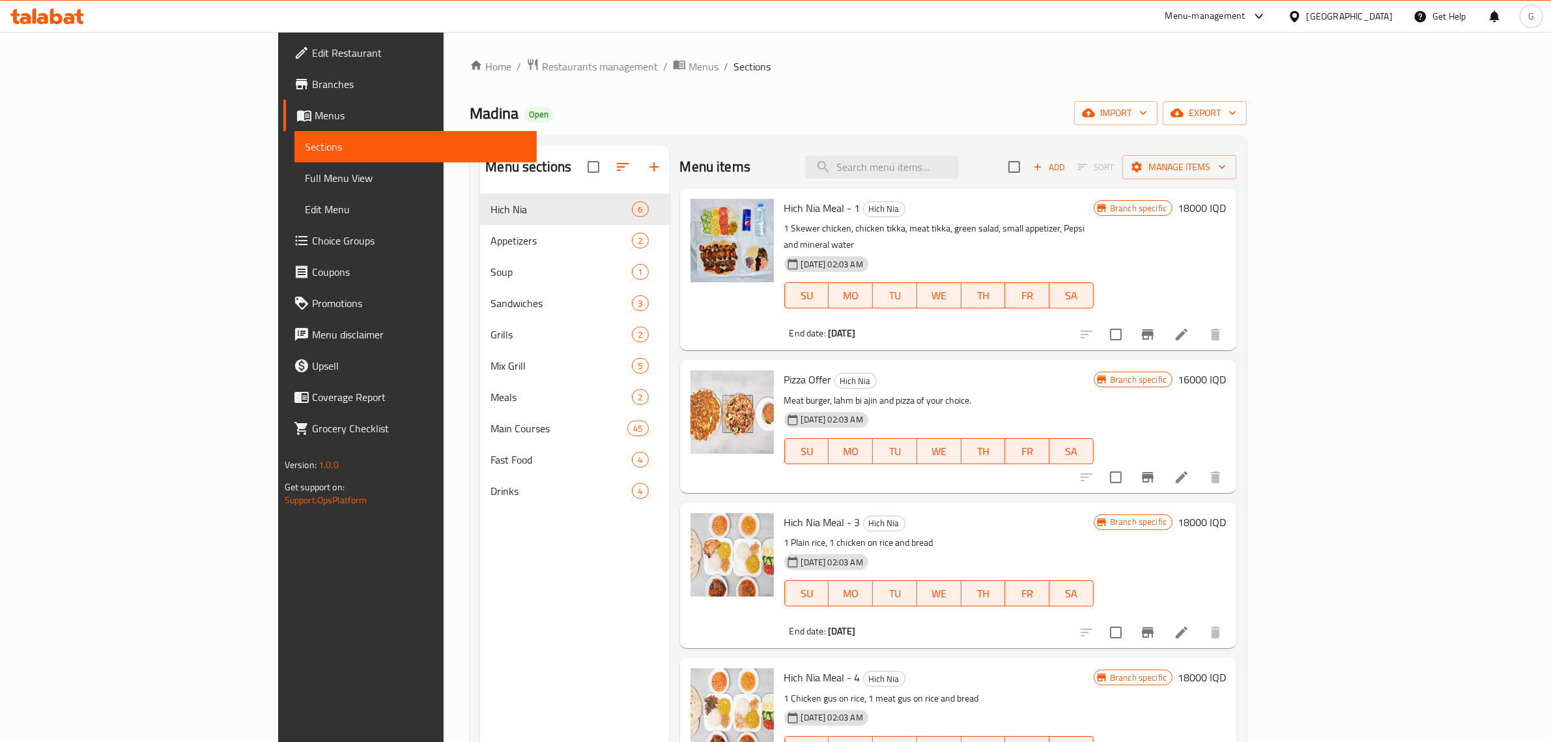 The height and width of the screenshot is (742, 1551). What do you see at coordinates (594, 167) in the screenshot?
I see `span: Select all sections` at bounding box center [594, 167].